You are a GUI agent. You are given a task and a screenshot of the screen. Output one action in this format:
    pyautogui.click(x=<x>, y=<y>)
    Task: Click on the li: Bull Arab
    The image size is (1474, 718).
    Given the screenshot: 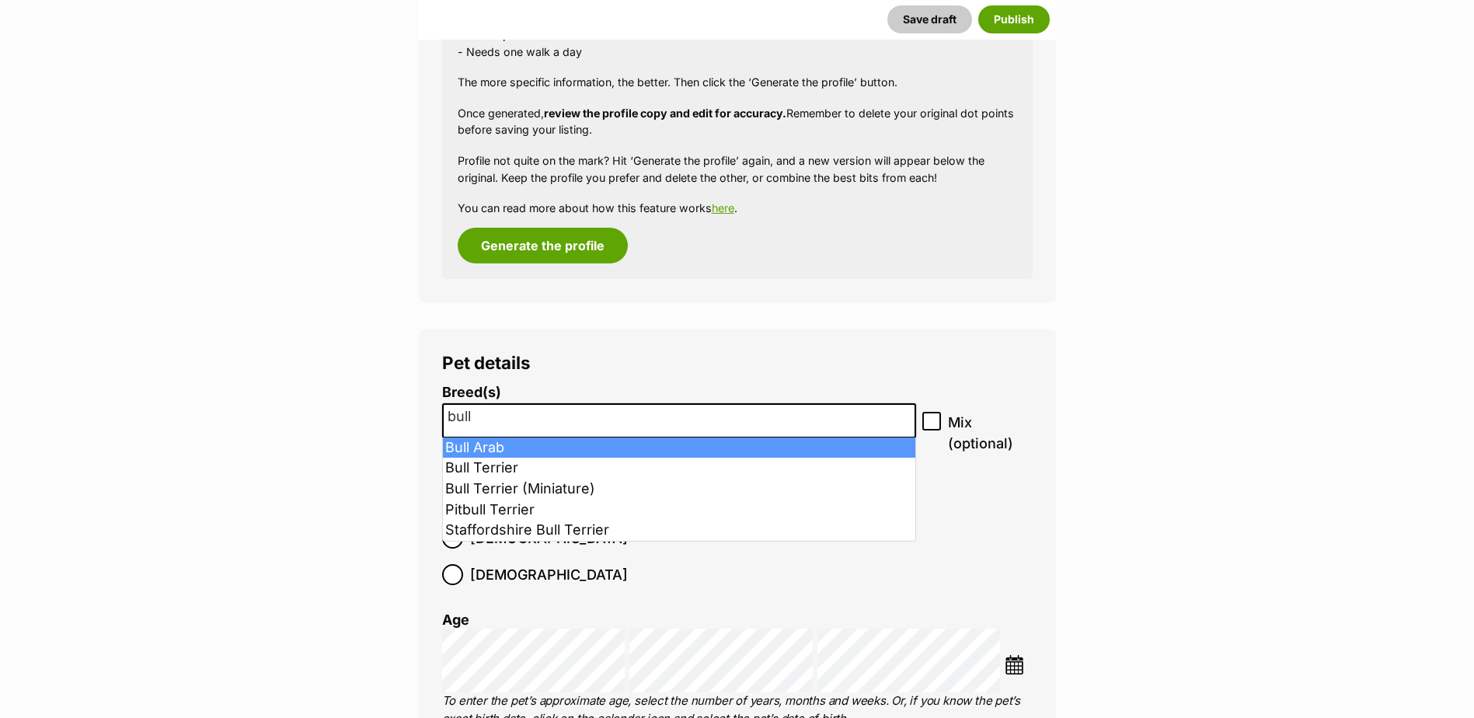 What is the action you would take?
    pyautogui.click(x=679, y=448)
    